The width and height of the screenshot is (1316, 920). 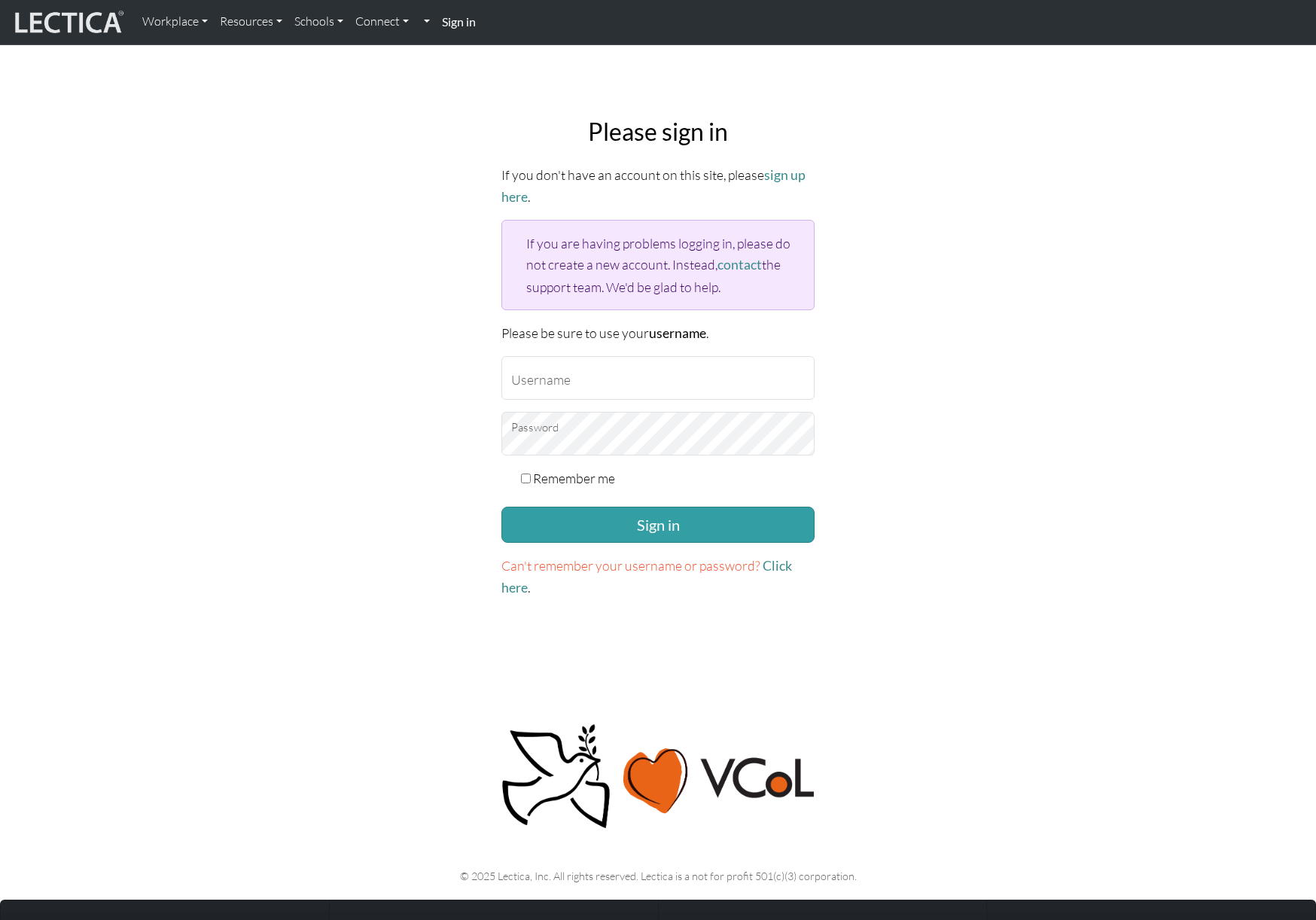 I want to click on p: If you don't have an account on this site, please ., so click(x=658, y=186).